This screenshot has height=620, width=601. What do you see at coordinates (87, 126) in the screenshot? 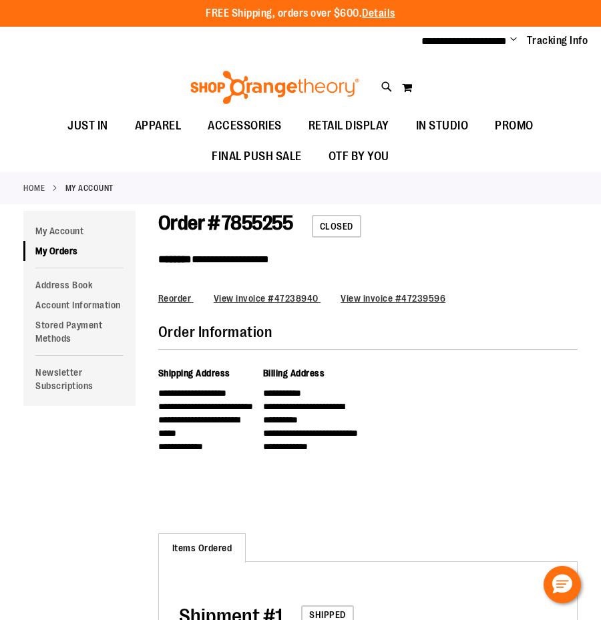
I see `a: JUST IN` at bounding box center [87, 126].